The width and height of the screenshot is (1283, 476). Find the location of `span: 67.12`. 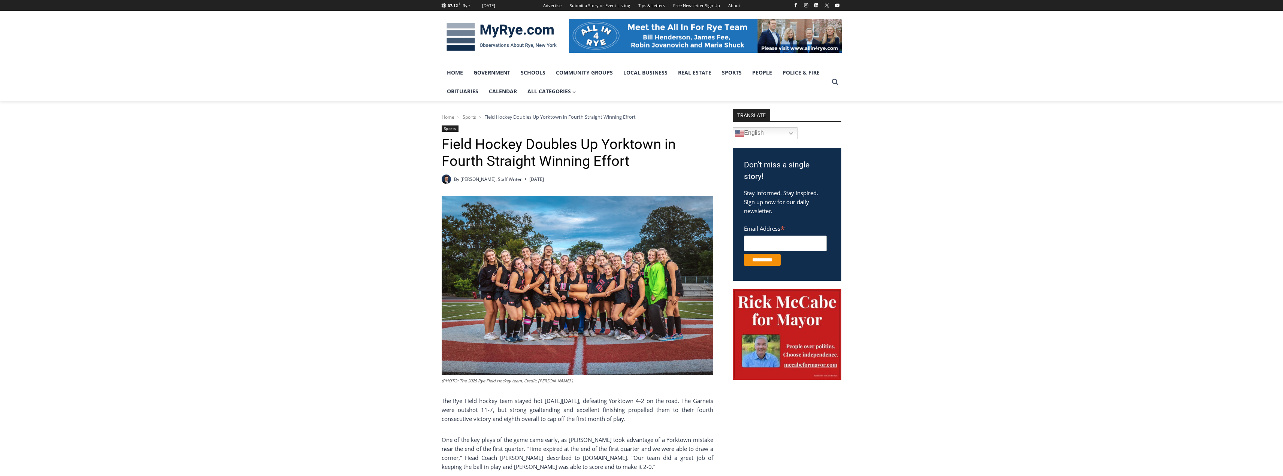

span: 67.12 is located at coordinates (452, 5).